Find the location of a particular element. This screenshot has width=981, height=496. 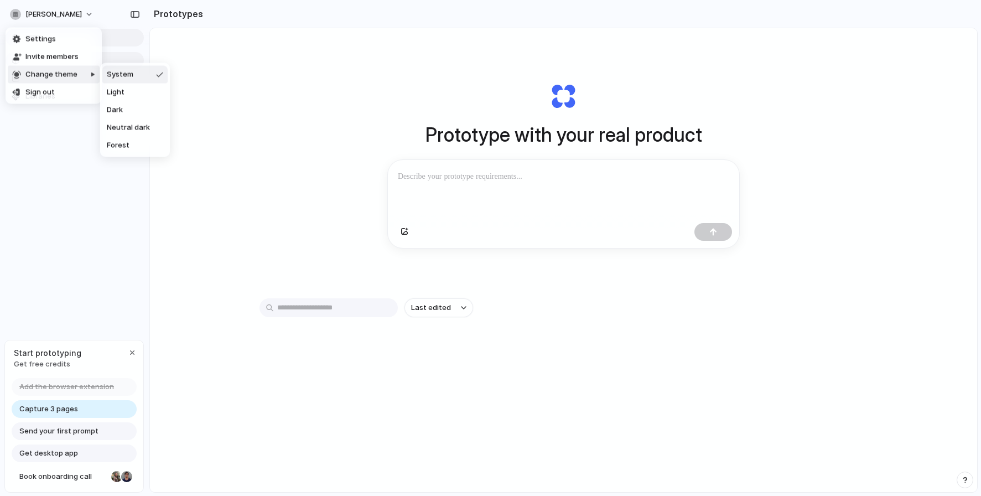

span: Forest is located at coordinates (118, 146).